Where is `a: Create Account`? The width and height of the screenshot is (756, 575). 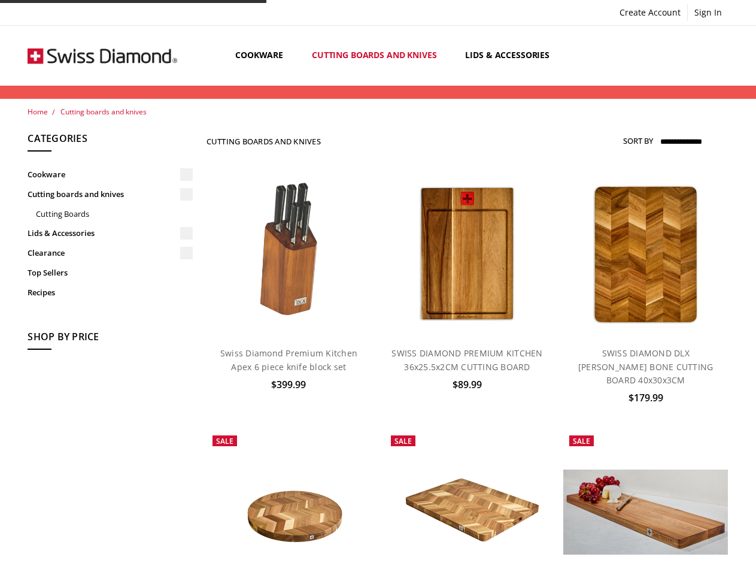 a: Create Account is located at coordinates (650, 13).